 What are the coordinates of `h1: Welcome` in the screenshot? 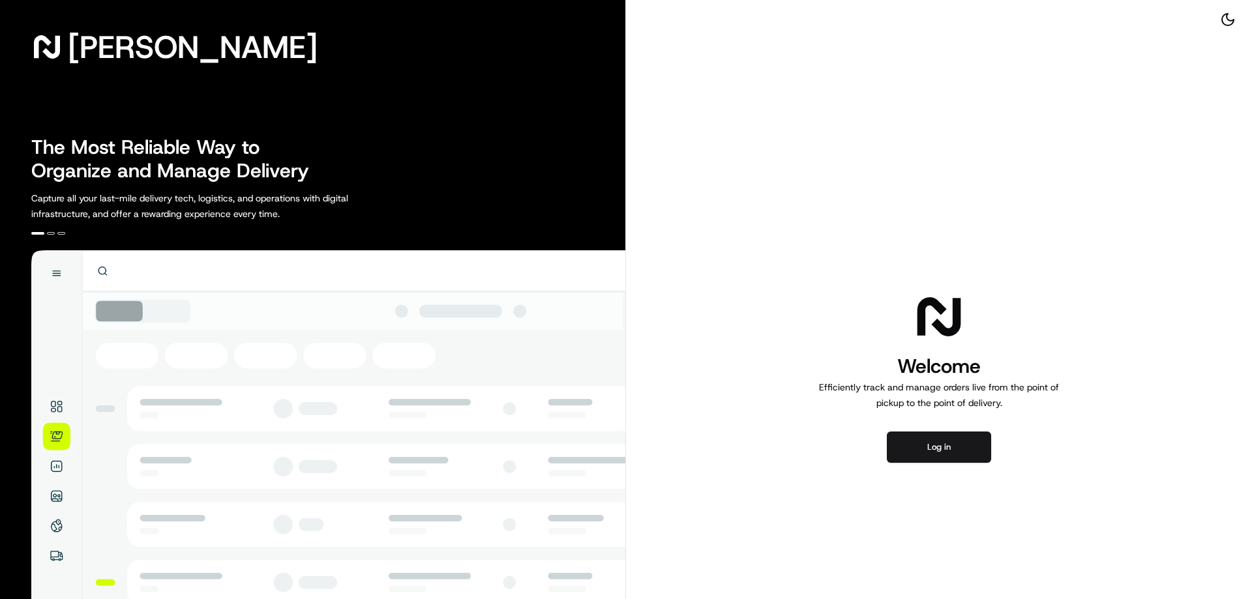 It's located at (939, 367).